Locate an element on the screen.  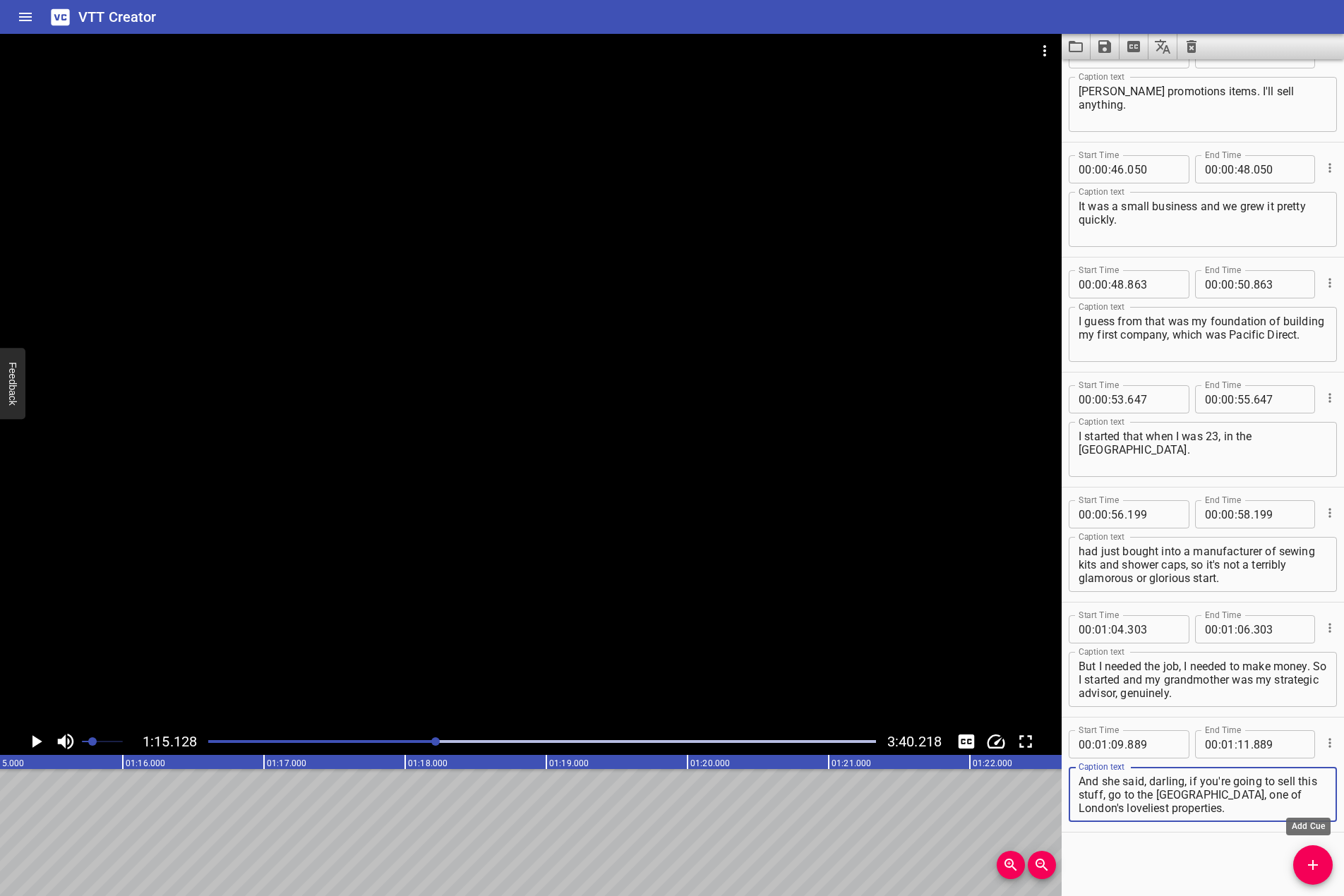
svg: Clear captions is located at coordinates (1191, 47).